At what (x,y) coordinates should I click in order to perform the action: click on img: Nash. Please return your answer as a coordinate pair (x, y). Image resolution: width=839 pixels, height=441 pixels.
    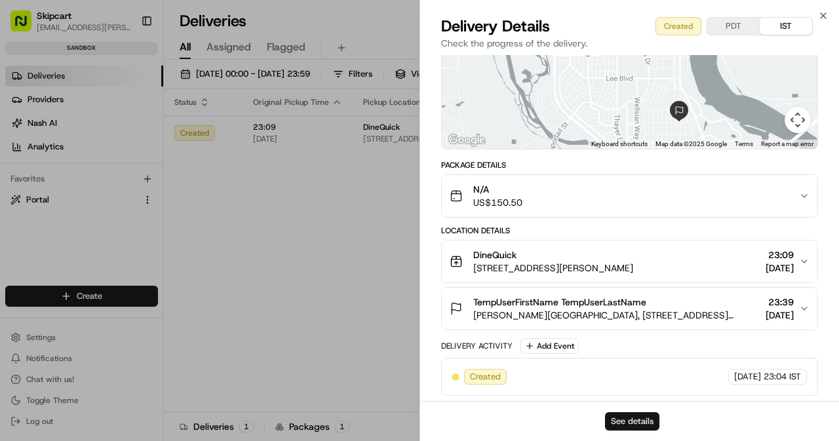
    Looking at the image, I should click on (26, 26).